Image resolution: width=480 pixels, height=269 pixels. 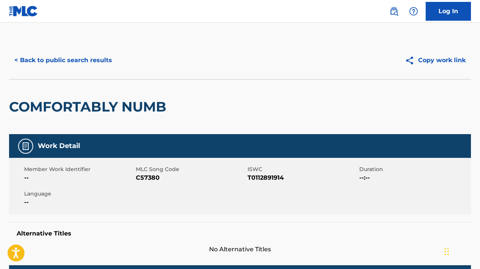 I want to click on span: C57380, so click(x=191, y=178).